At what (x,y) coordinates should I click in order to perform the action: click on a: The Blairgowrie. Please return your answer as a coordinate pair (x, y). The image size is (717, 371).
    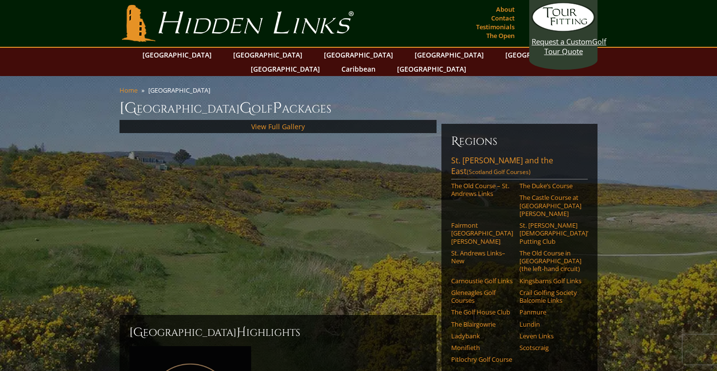
    Looking at the image, I should click on (482, 324).